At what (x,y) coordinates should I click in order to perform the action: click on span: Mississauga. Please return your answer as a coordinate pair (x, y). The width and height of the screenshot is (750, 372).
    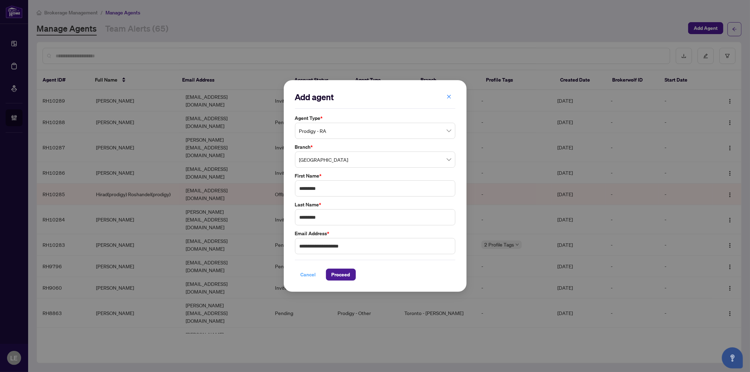
    Looking at the image, I should click on (375, 160).